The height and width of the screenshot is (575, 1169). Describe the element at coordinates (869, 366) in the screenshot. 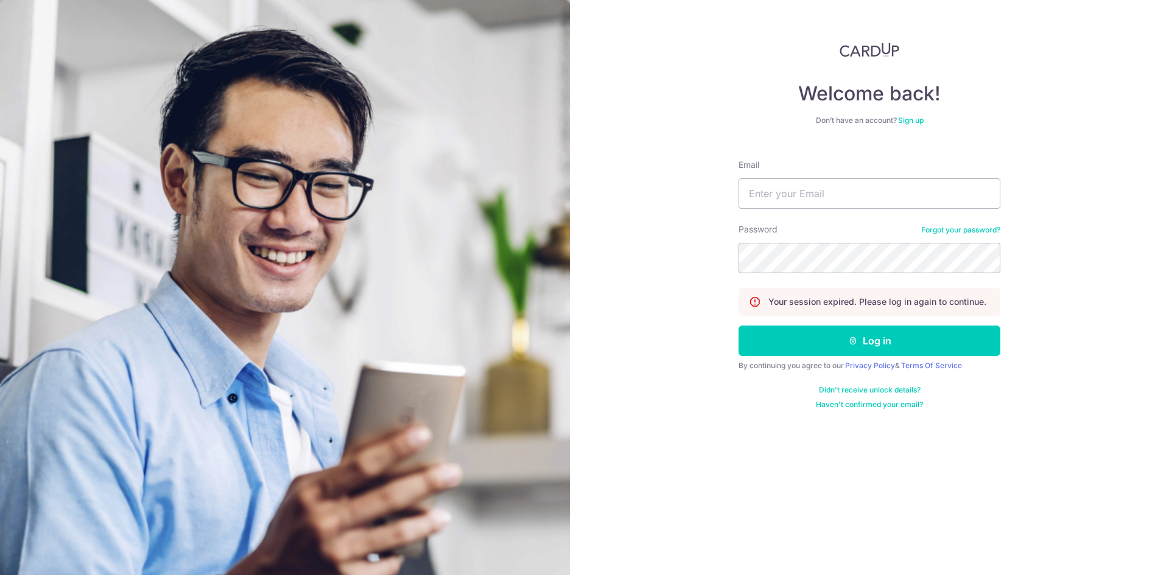

I see `div: By continuing you agree to our &` at that location.